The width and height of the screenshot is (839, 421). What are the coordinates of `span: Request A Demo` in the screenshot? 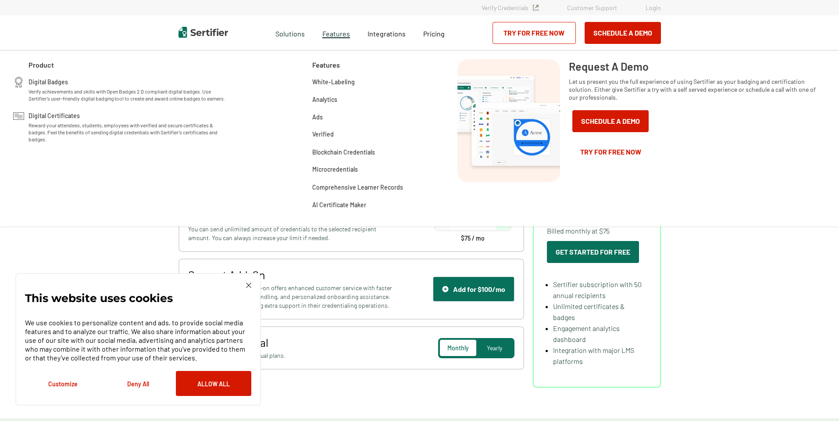 It's located at (609, 66).